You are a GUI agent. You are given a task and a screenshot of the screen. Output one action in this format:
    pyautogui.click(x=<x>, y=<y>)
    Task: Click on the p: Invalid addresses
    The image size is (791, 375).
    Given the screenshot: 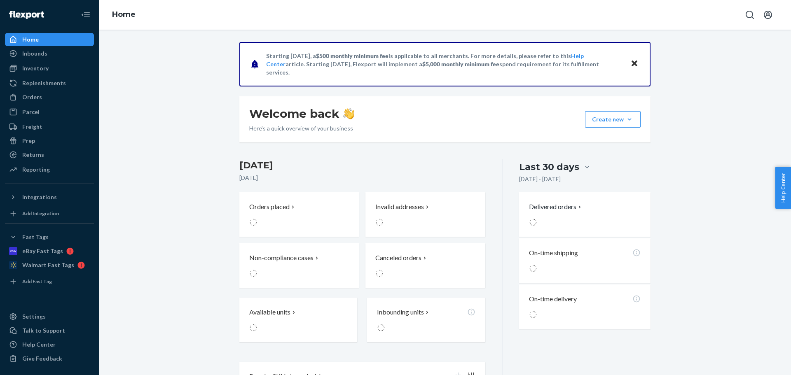 What is the action you would take?
    pyautogui.click(x=400, y=207)
    